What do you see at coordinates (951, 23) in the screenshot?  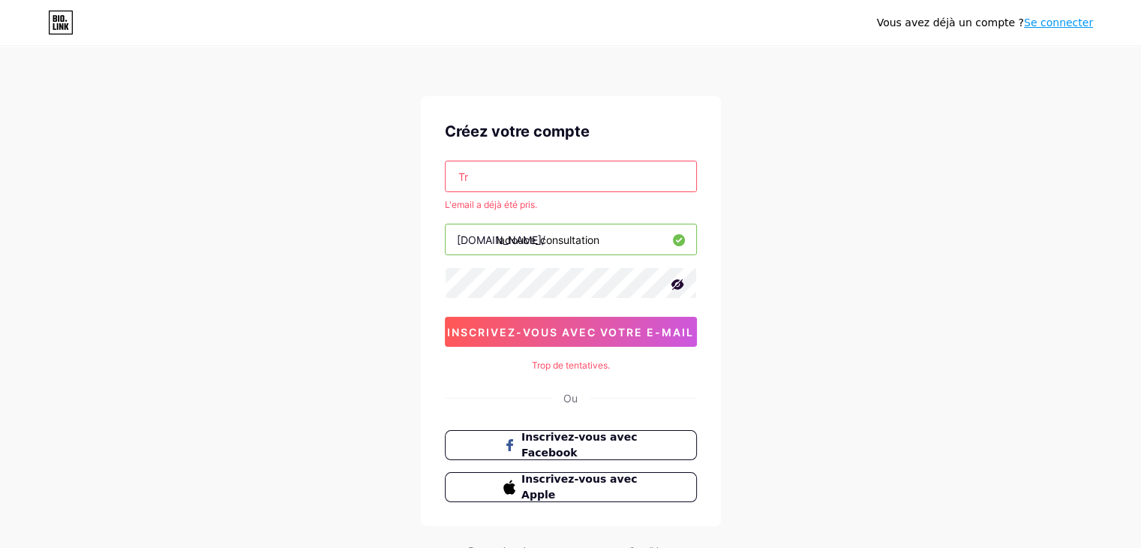 I see `font: Vous avez déjà un compte ?` at bounding box center [951, 23].